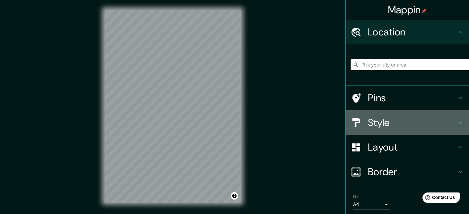 The image size is (469, 214). Describe the element at coordinates (407, 123) in the screenshot. I see `div: Style` at that location.